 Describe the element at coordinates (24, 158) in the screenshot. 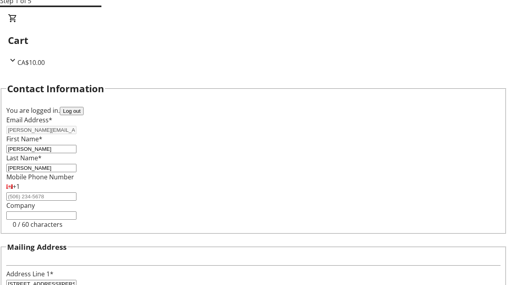

I see `label: Last Name*` at that location.